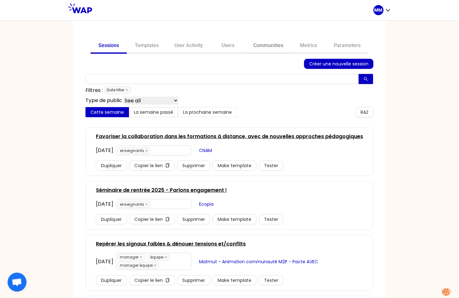 This screenshot has height=298, width=459. I want to click on span: Matmut - Animation communauté M2P - Pacte AVEC, so click(258, 261).